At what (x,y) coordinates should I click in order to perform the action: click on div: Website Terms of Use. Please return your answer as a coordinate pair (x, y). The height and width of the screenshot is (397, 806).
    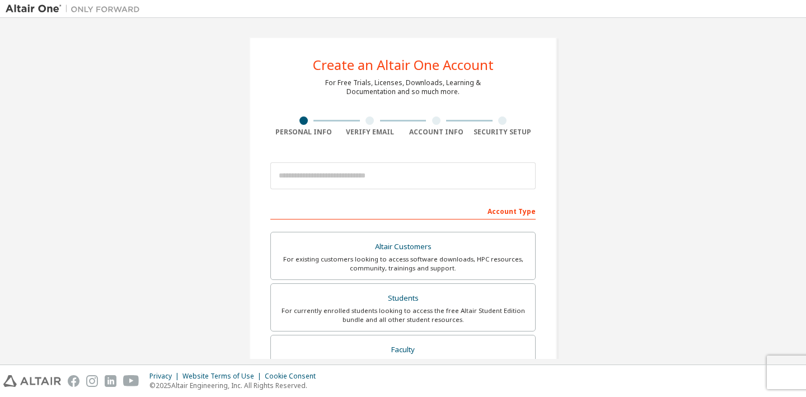
    Looking at the image, I should click on (223, 376).